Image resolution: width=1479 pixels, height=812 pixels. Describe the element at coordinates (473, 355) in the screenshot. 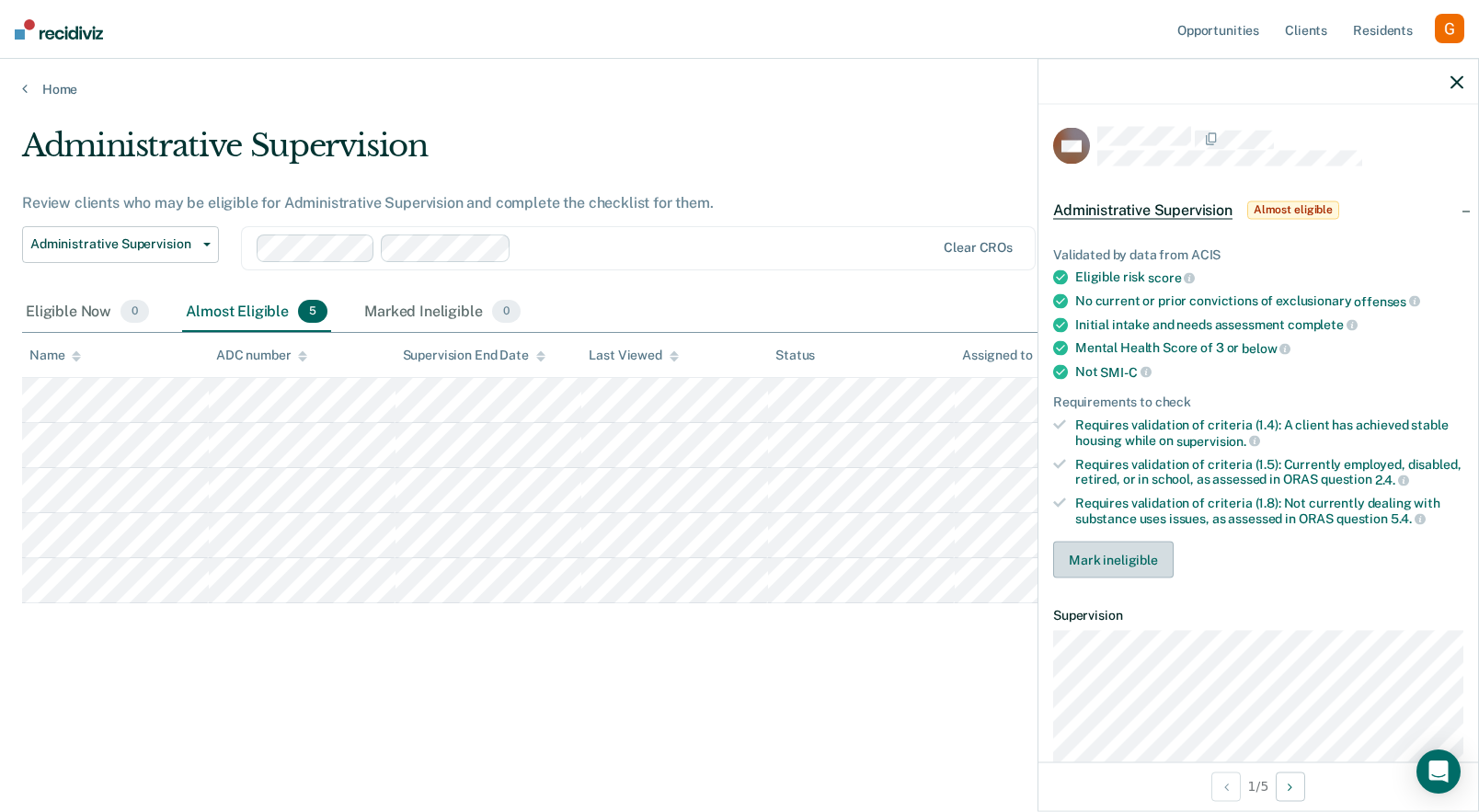

I see `div: Supervision End Date` at that location.